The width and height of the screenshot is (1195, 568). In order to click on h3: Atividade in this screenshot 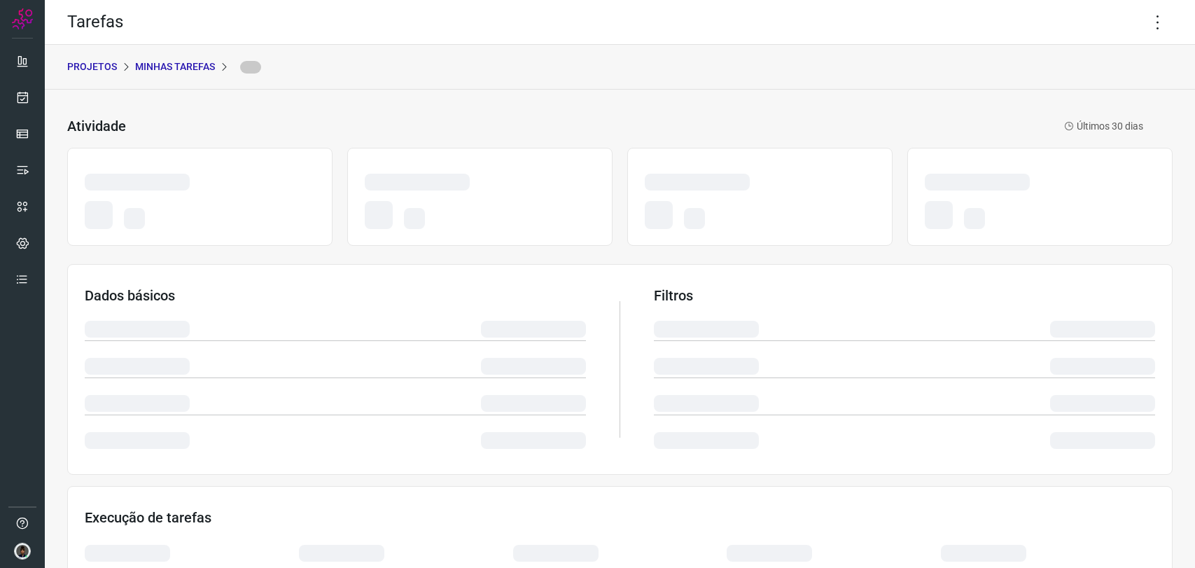, I will do `click(97, 126)`.